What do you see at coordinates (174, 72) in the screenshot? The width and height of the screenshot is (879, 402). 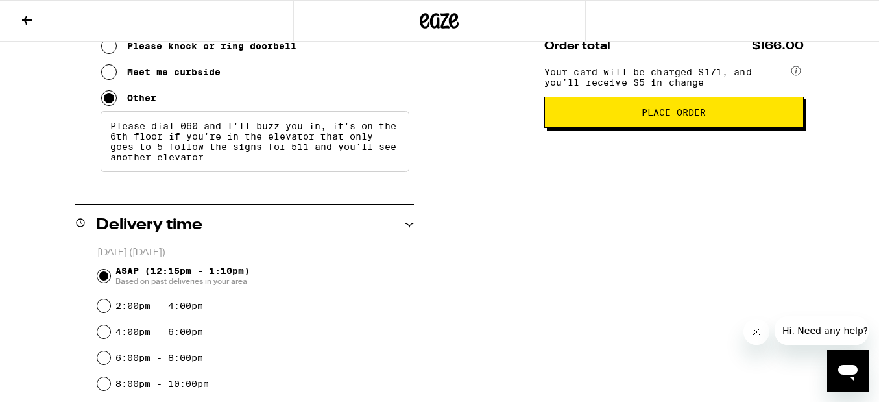 I see `div: Meet me curbside` at bounding box center [174, 72].